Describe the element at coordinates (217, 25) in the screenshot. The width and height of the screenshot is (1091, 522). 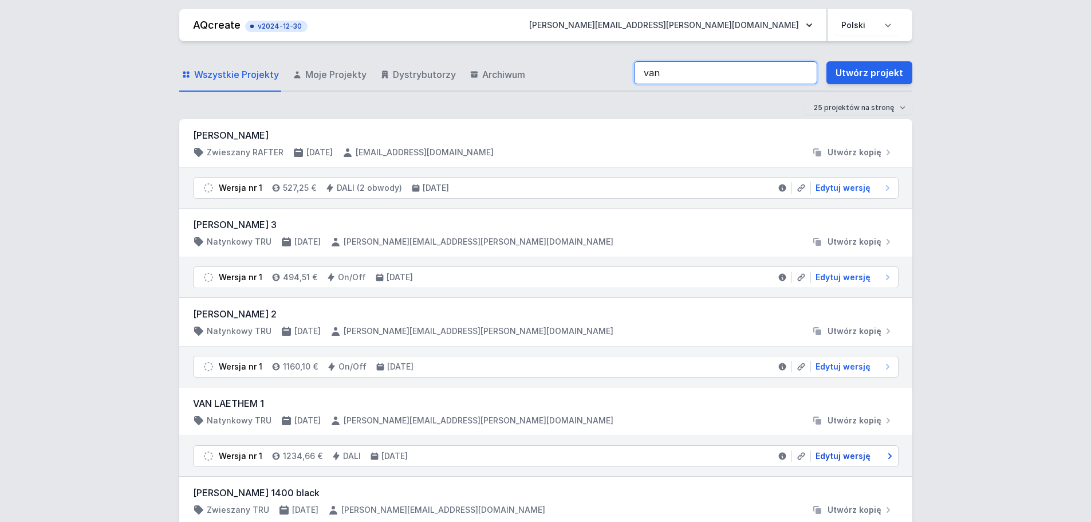
I see `a: AQcreate` at that location.